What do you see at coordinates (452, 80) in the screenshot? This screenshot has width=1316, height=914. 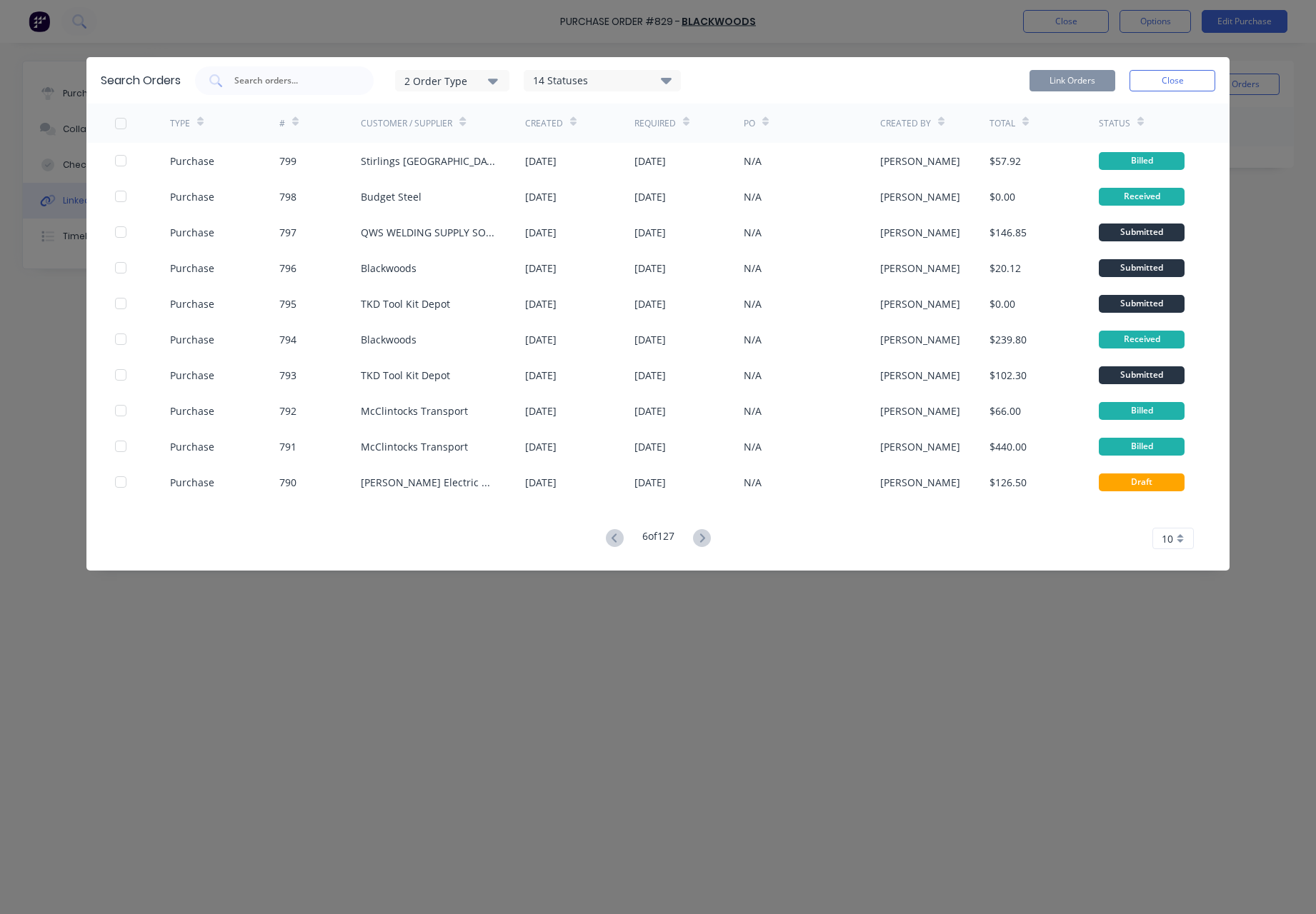 I see `button: 2 Order Type` at bounding box center [452, 80].